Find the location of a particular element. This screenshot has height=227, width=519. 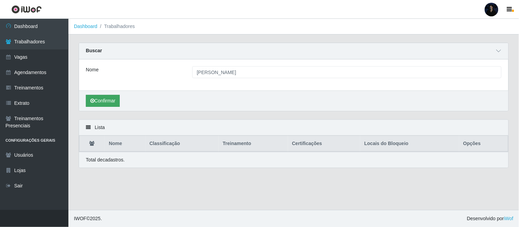

th: Classificação is located at coordinates (182, 144).